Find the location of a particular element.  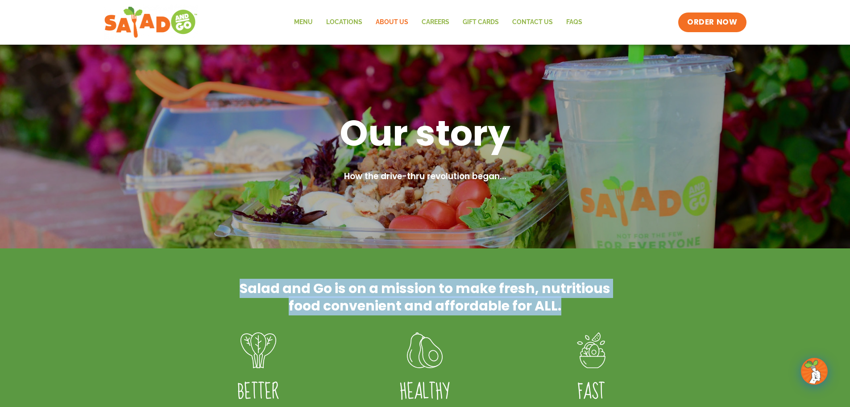

a: ORDER NOW is located at coordinates (712, 22).